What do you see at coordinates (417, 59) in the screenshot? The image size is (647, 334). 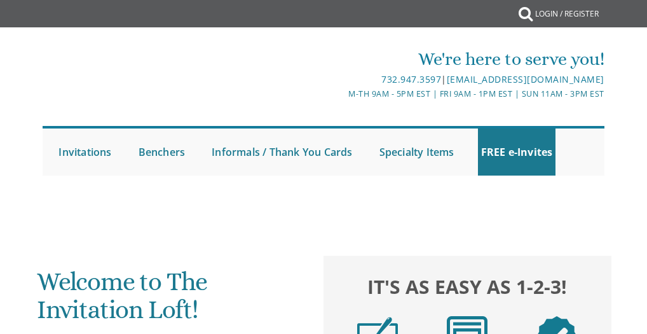 I see `div: We're here to serve you!` at bounding box center [417, 59].